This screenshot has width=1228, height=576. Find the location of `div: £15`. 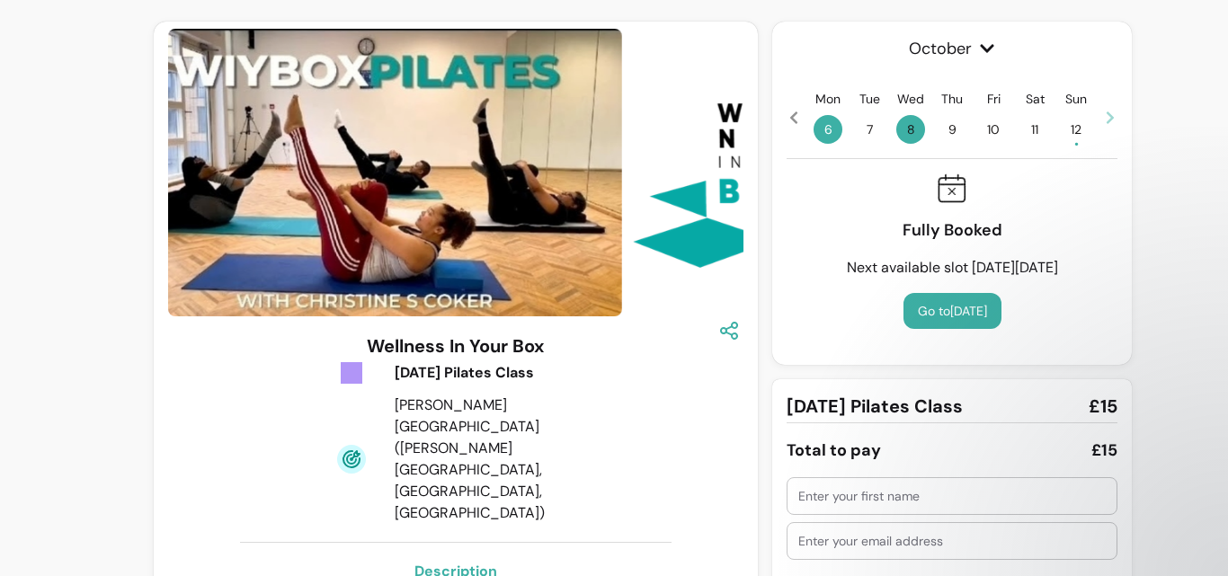

div: £15 is located at coordinates (1104, 450).